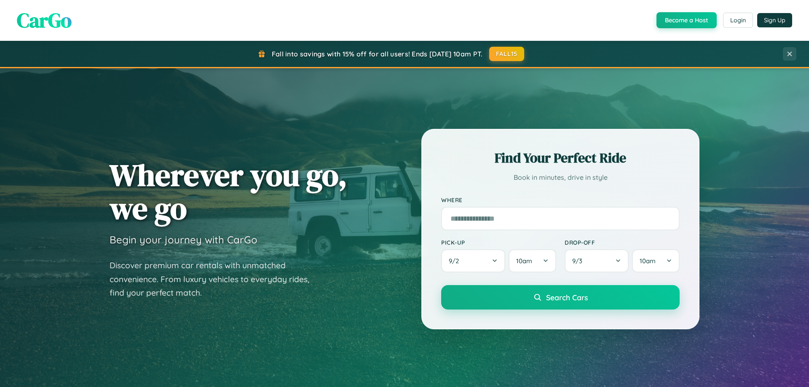  What do you see at coordinates (622, 242) in the screenshot?
I see `label: Drop-off` at bounding box center [622, 242].